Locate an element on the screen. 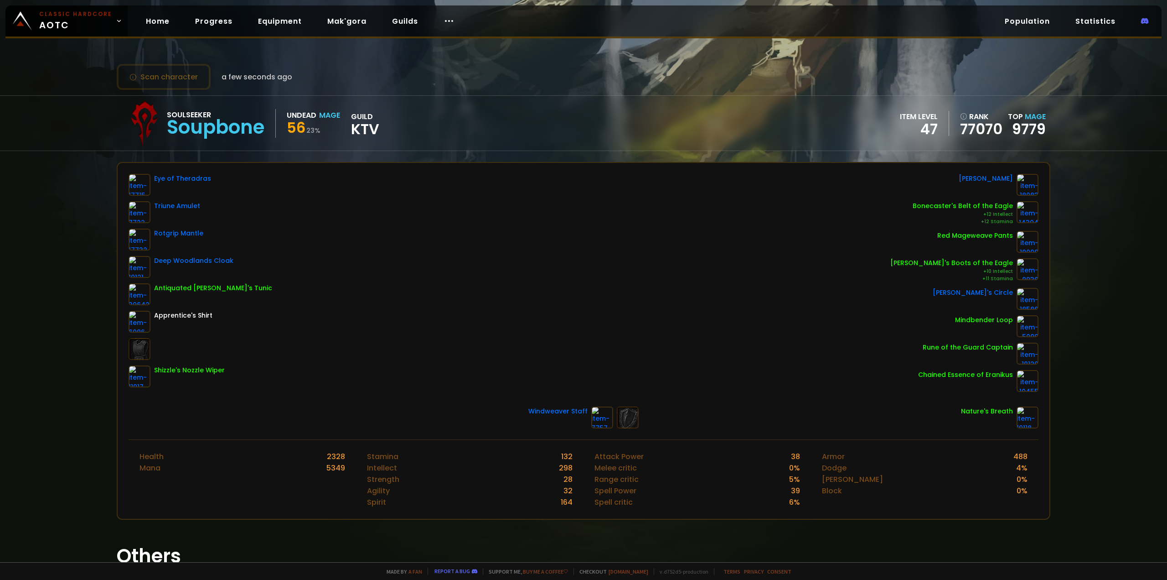  div: Melee critic is located at coordinates (616, 467).